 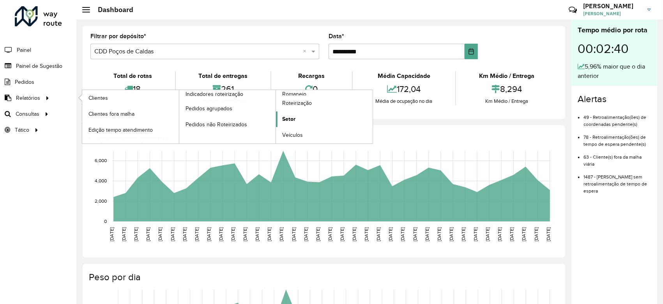 What do you see at coordinates (617, 118) in the screenshot?
I see `li: 49 - Retroalimentação(ões) de coordenadas pendente(s)` at bounding box center [617, 118].